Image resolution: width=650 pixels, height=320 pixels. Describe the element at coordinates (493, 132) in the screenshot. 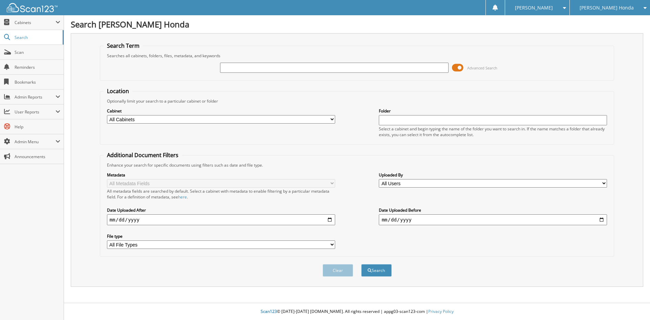

I see `div: Select a cabinet and begin typing the name of the folder you want to search in. If the name match...` at that location.